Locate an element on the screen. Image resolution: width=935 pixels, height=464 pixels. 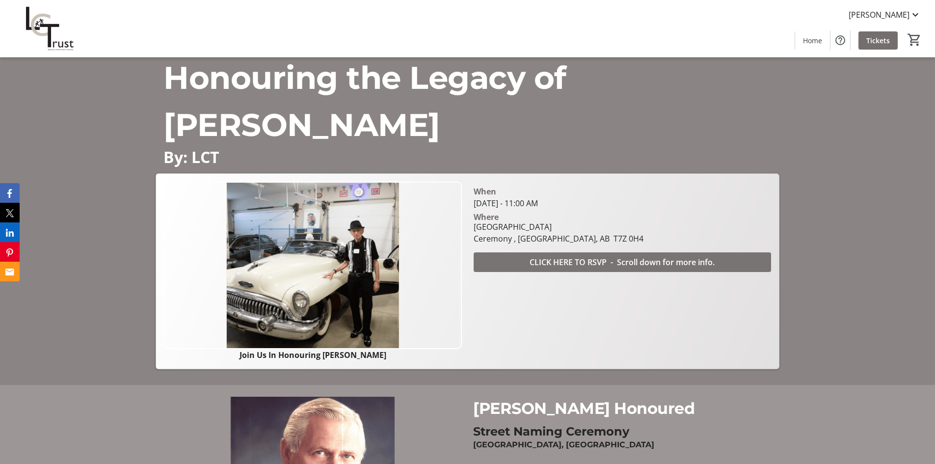
button: Cart is located at coordinates (915, 40).